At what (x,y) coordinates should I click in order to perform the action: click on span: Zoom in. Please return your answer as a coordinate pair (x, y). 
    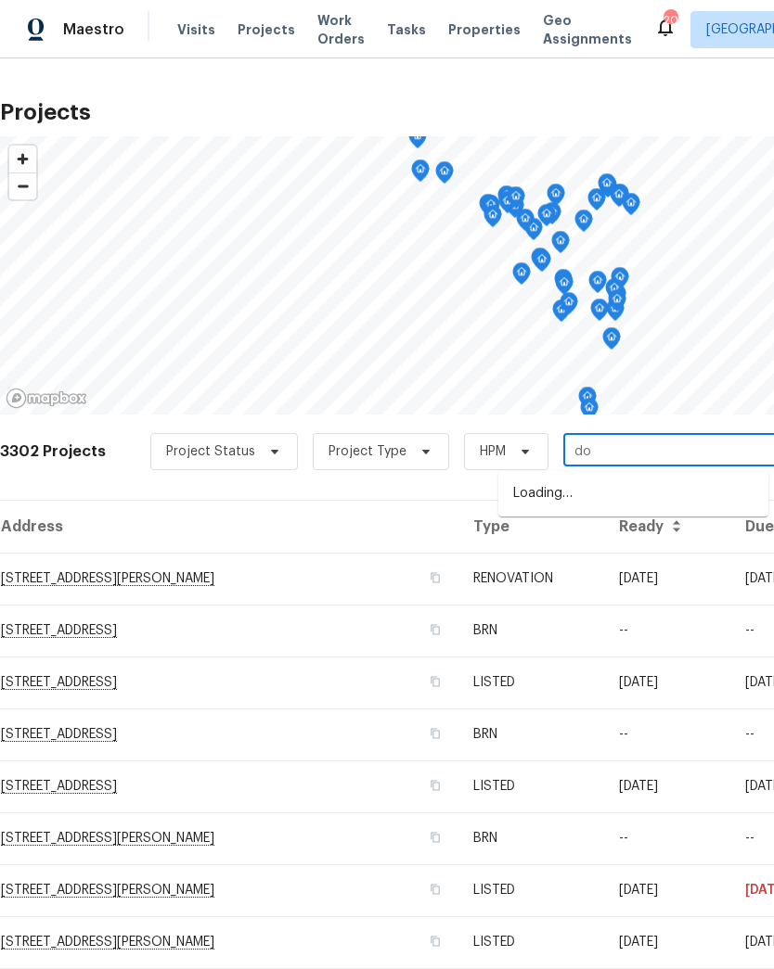
    Looking at the image, I should click on (22, 159).